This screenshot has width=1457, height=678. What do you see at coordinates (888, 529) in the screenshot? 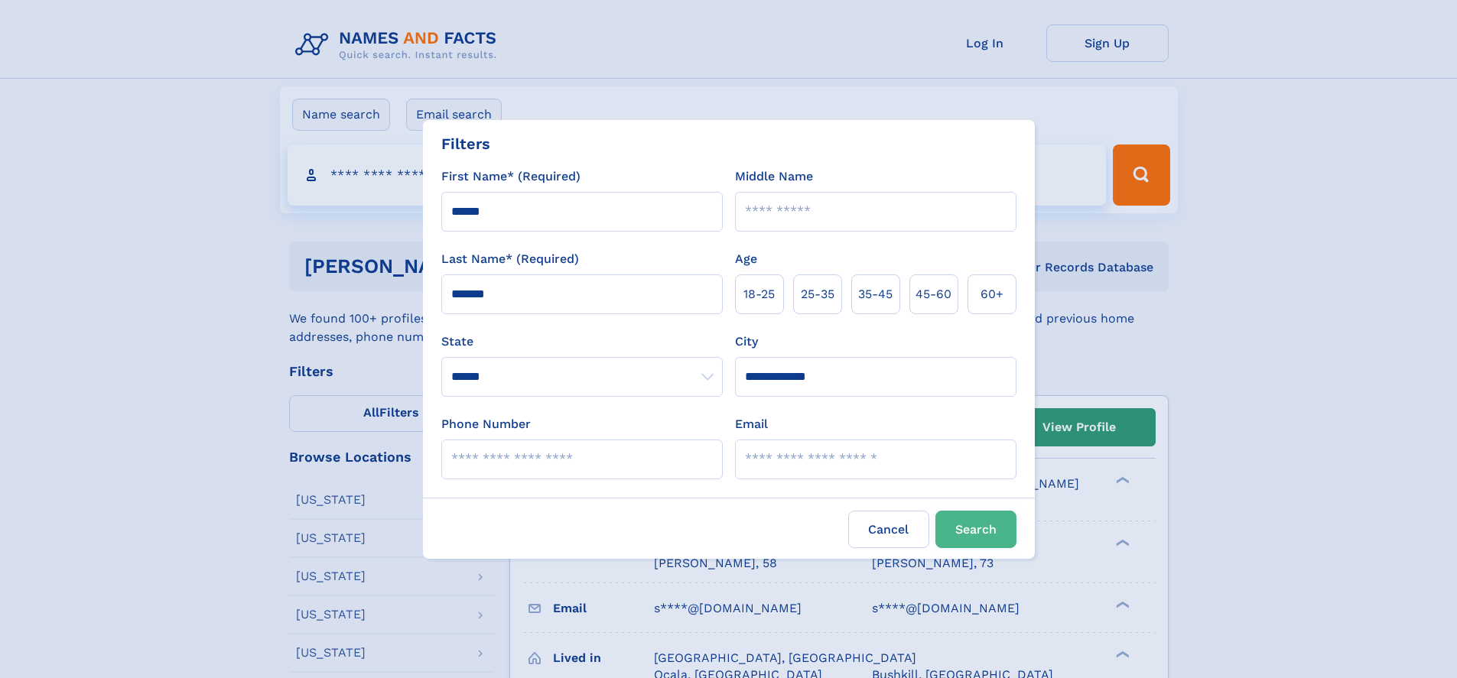
I see `label: Cancel` at bounding box center [888, 529].